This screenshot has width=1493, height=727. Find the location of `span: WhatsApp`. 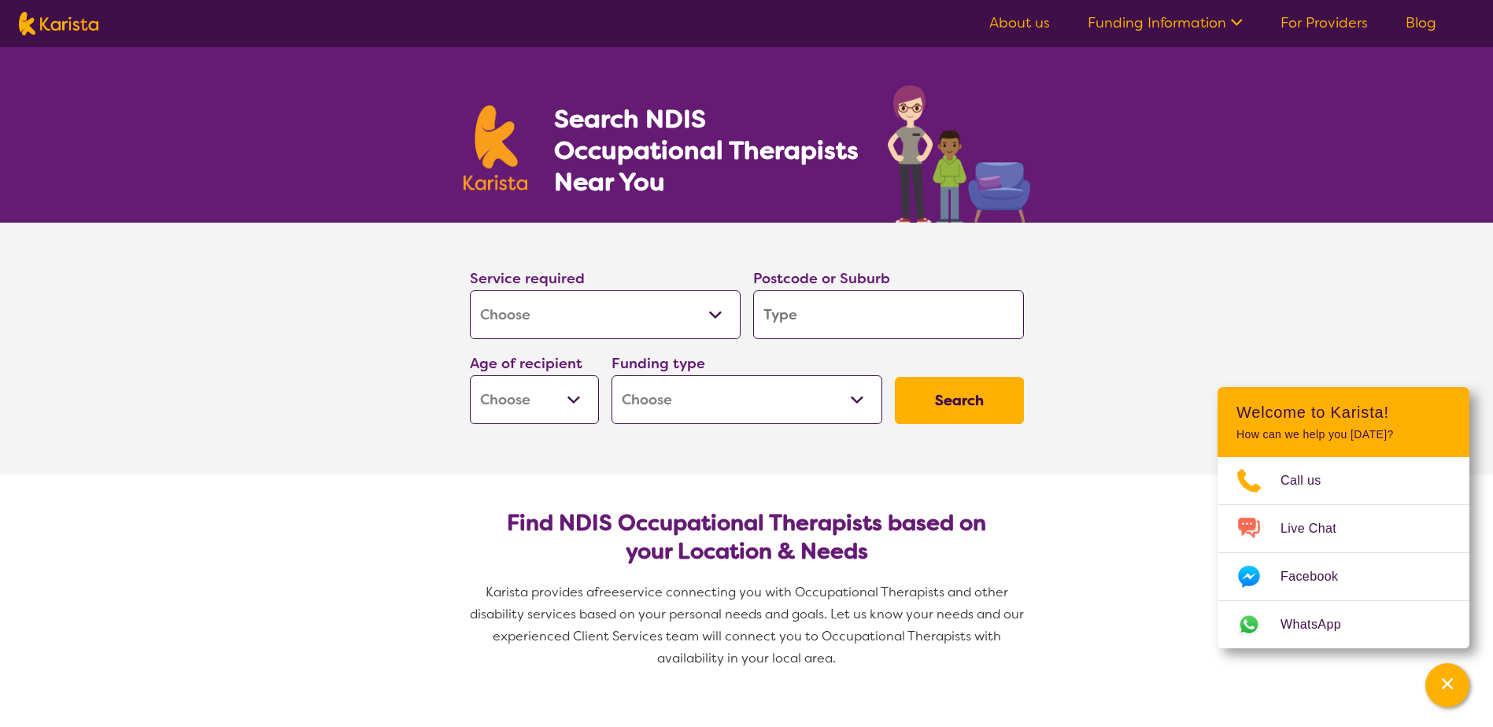

span: WhatsApp is located at coordinates (1320, 625).